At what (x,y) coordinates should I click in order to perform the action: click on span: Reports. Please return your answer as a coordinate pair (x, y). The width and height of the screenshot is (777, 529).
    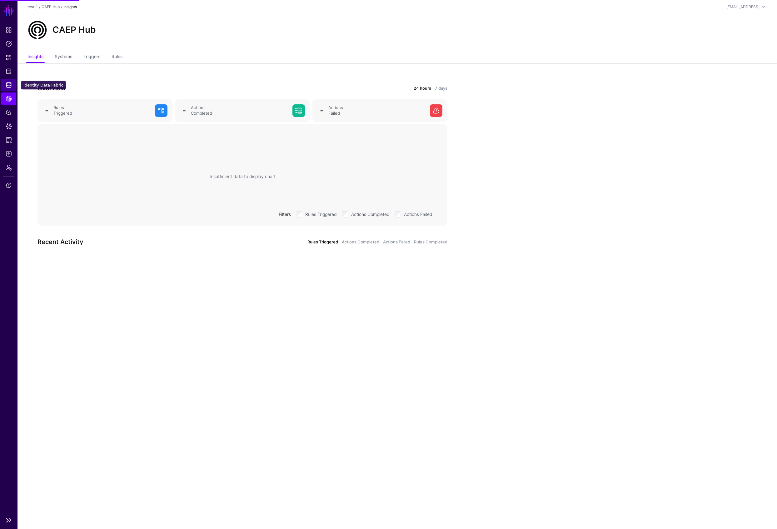
    Looking at the image, I should click on (9, 140).